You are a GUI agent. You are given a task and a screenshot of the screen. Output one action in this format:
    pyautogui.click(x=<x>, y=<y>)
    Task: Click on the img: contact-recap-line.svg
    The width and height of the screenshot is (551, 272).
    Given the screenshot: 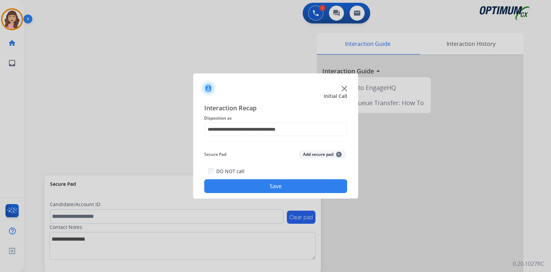 What is the action you would take?
    pyautogui.click(x=276, y=142)
    